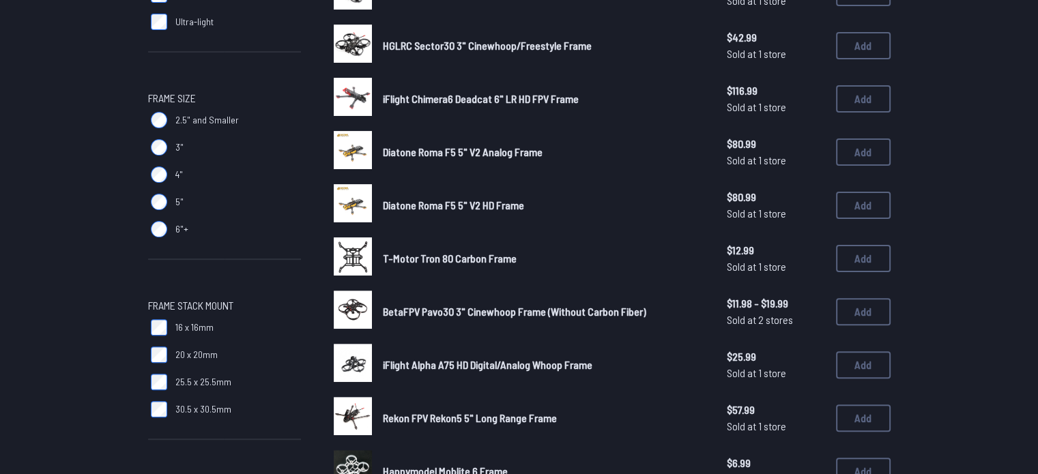 Image resolution: width=1038 pixels, height=474 pixels. What do you see at coordinates (776, 250) in the screenshot?
I see `span: $12.99` at bounding box center [776, 250].